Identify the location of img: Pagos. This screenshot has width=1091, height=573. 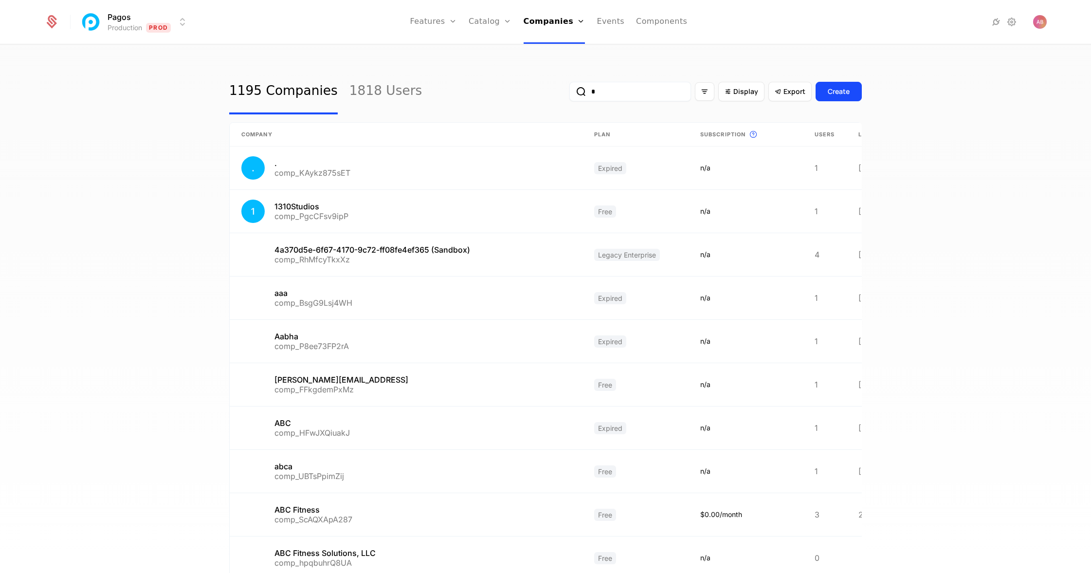
(91, 22).